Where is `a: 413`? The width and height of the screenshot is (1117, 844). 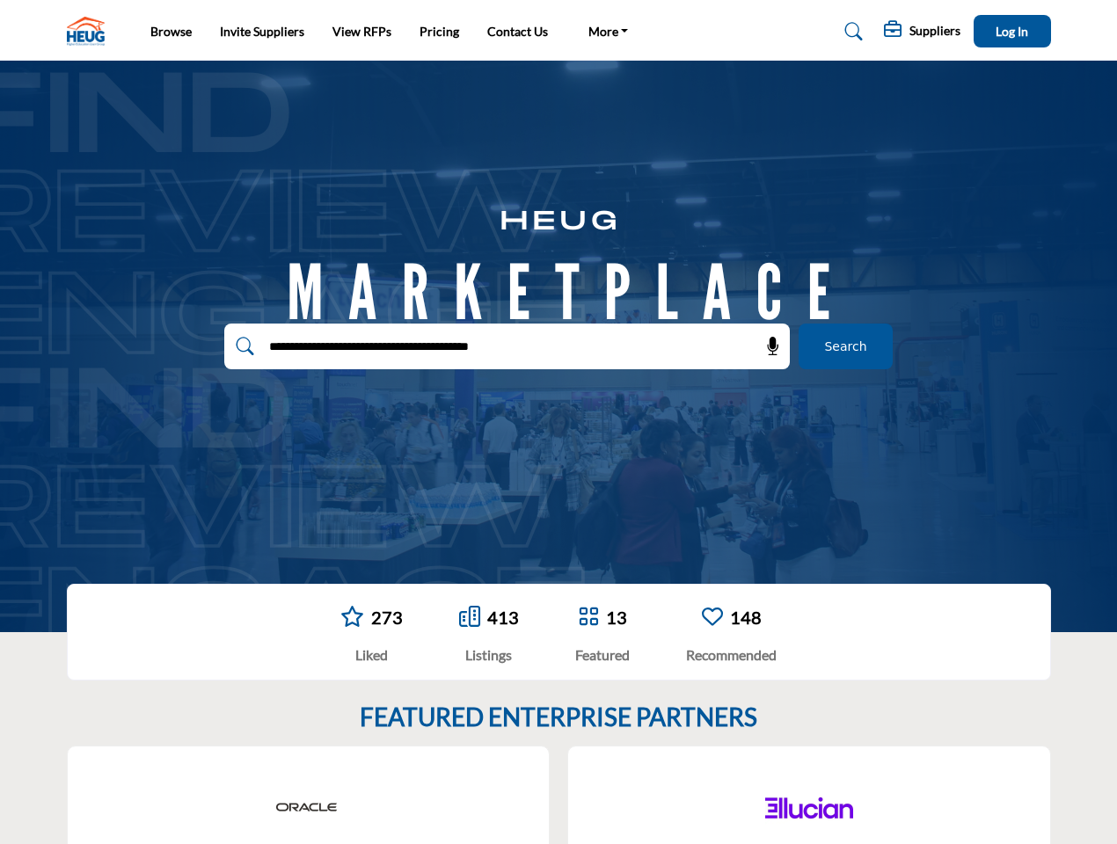
a: 413 is located at coordinates (503, 617).